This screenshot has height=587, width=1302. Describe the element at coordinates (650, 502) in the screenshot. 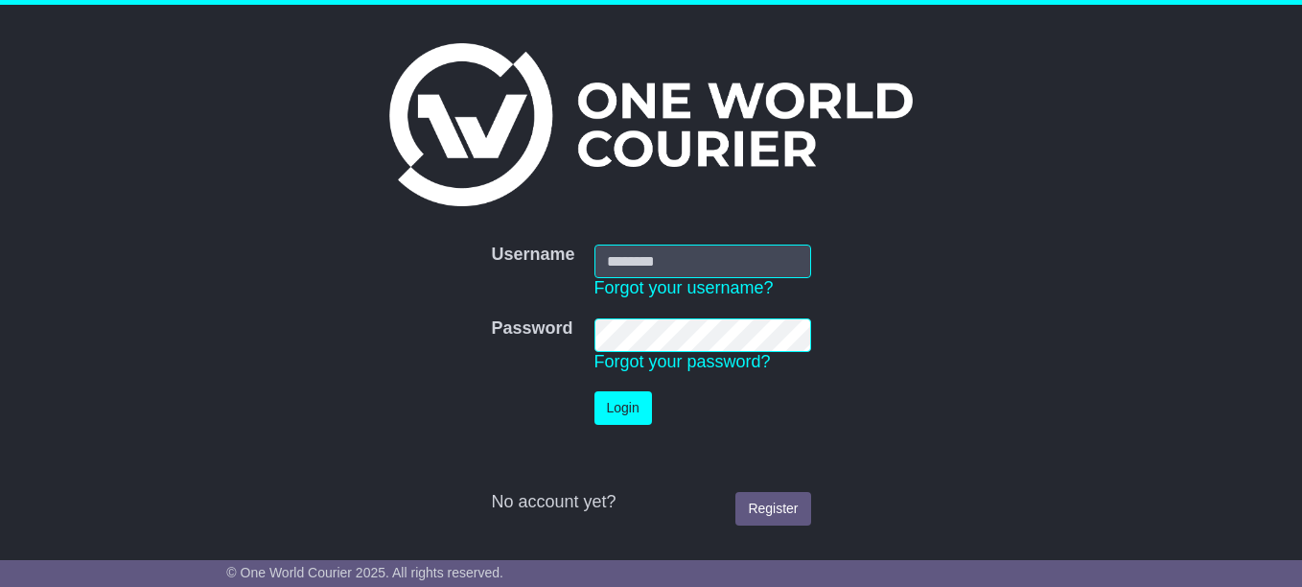

I see `div: No account yet?` at that location.